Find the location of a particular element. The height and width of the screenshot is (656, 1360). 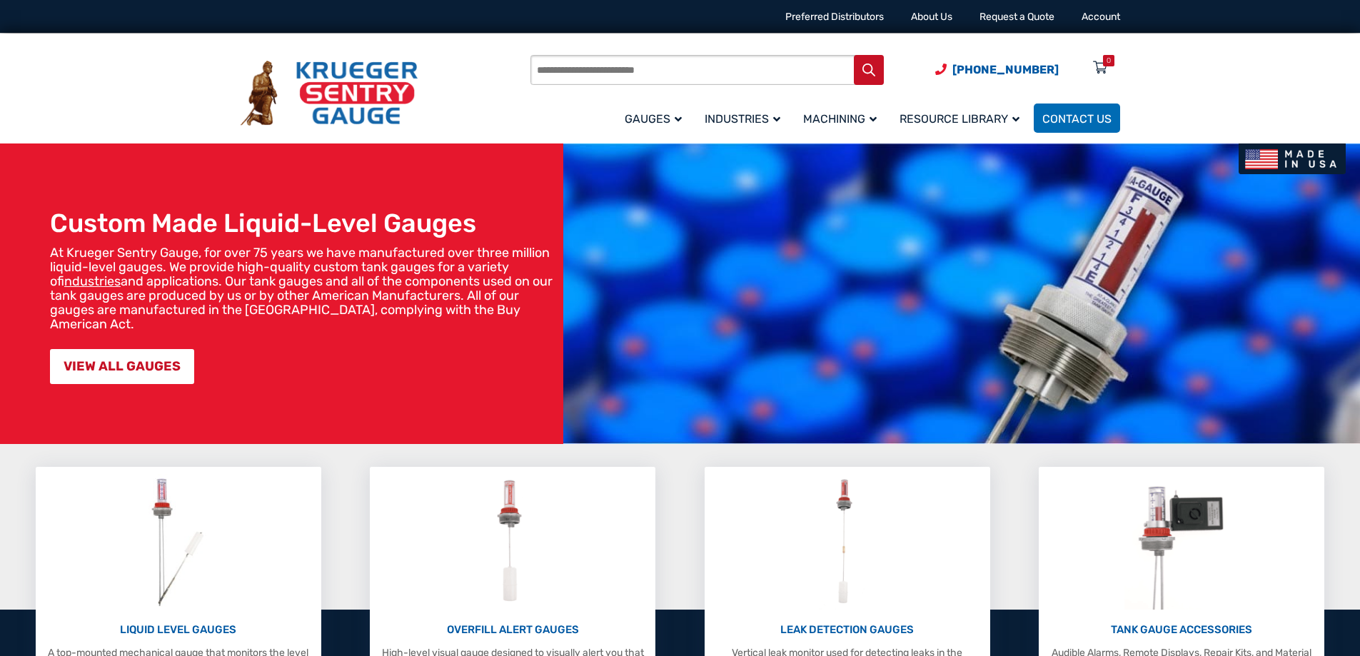

span: Machining is located at coordinates (840, 119).